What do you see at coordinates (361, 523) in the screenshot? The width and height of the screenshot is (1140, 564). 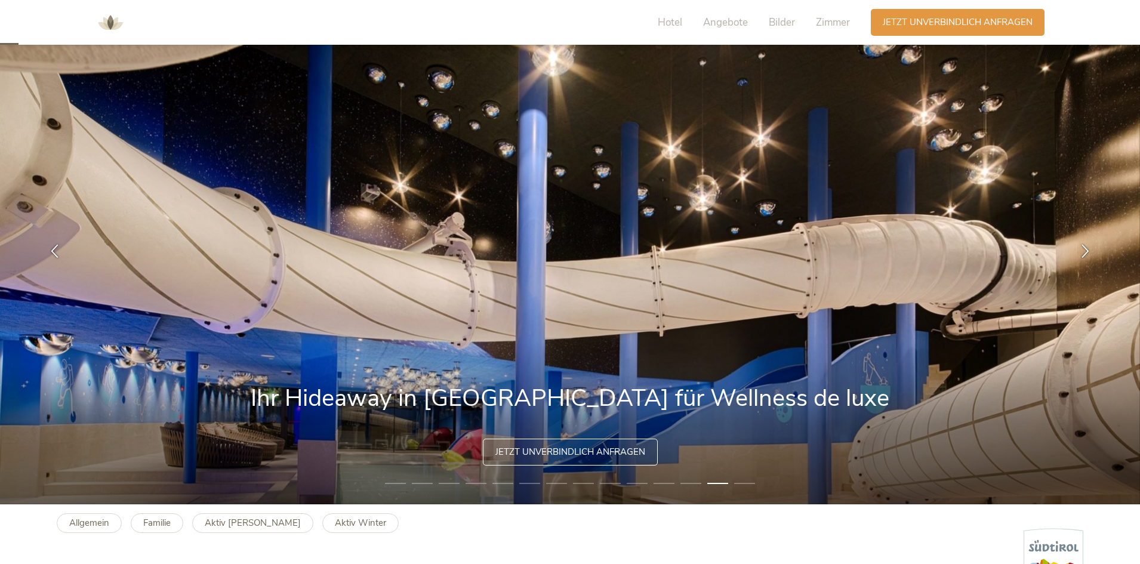 I see `b: Aktiv Winter` at bounding box center [361, 523].